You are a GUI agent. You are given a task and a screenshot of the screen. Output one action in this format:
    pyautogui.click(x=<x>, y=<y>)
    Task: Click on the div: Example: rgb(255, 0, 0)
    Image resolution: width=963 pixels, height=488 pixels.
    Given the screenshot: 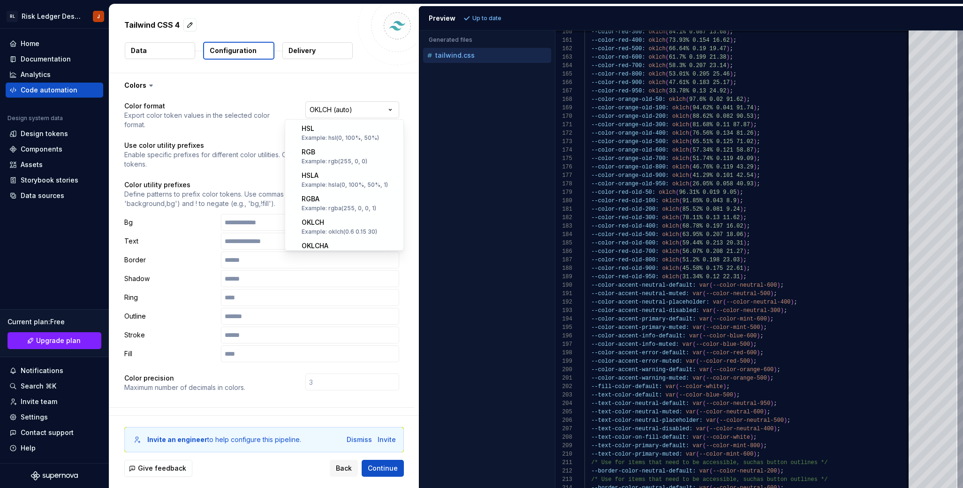 What is the action you would take?
    pyautogui.click(x=335, y=161)
    